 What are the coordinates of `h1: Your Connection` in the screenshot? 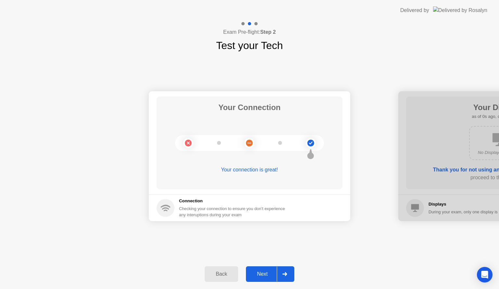 It's located at (249, 107).